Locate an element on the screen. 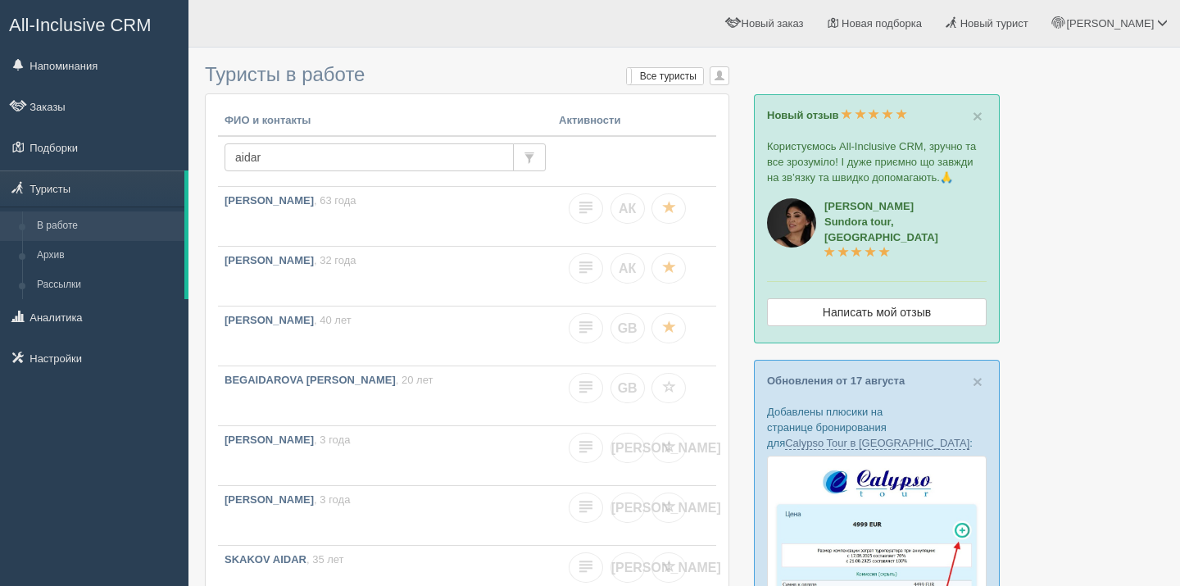 This screenshot has height=586, width=1180. span: Новая подборка is located at coordinates (882, 23).